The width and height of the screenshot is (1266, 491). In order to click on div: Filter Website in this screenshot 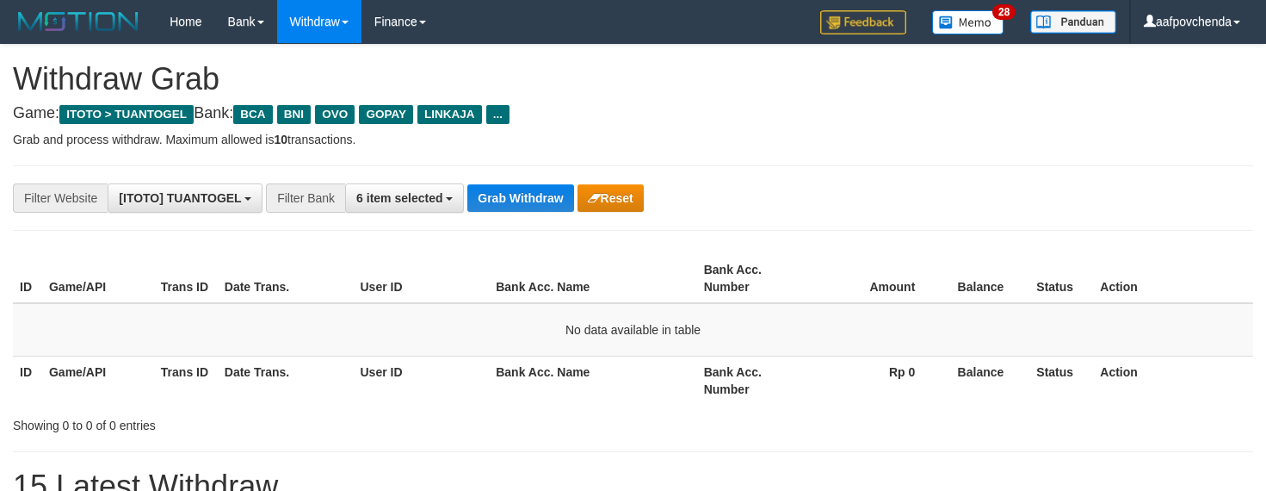, I will do `click(60, 198)`.